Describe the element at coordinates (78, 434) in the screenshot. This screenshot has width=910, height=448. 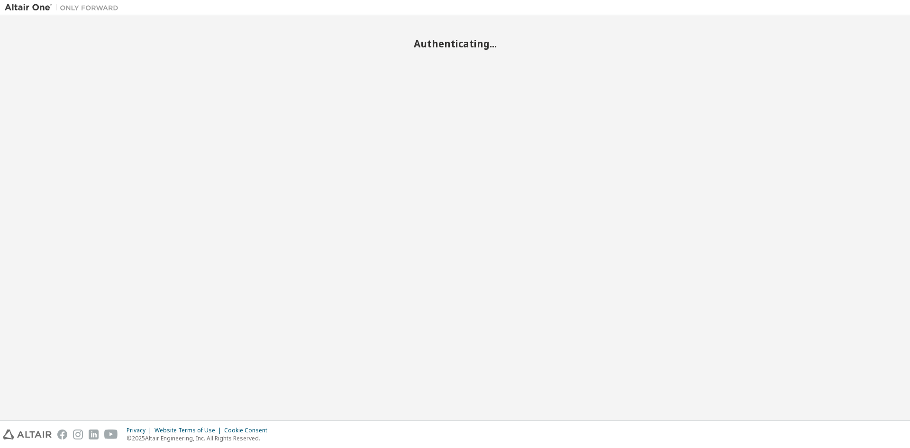
I see `img: instagram.svg` at that location.